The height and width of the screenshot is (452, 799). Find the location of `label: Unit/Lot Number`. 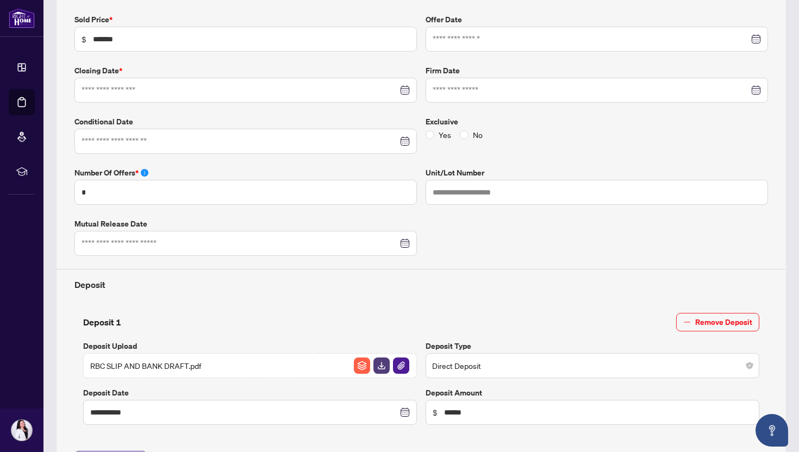

label: Unit/Lot Number is located at coordinates (597, 173).